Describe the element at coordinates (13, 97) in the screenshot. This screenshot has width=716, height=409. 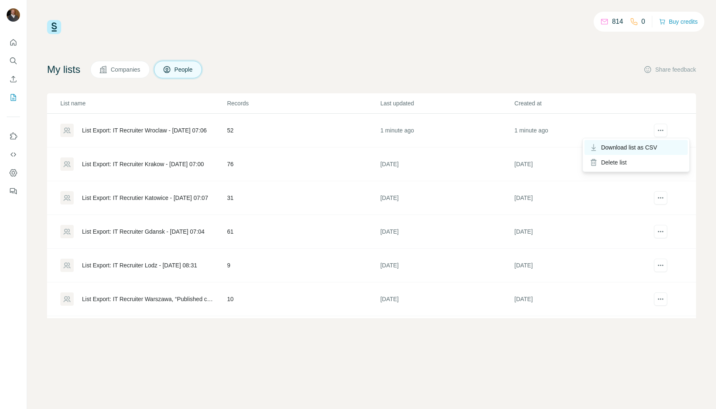
I see `button: My lists` at that location.